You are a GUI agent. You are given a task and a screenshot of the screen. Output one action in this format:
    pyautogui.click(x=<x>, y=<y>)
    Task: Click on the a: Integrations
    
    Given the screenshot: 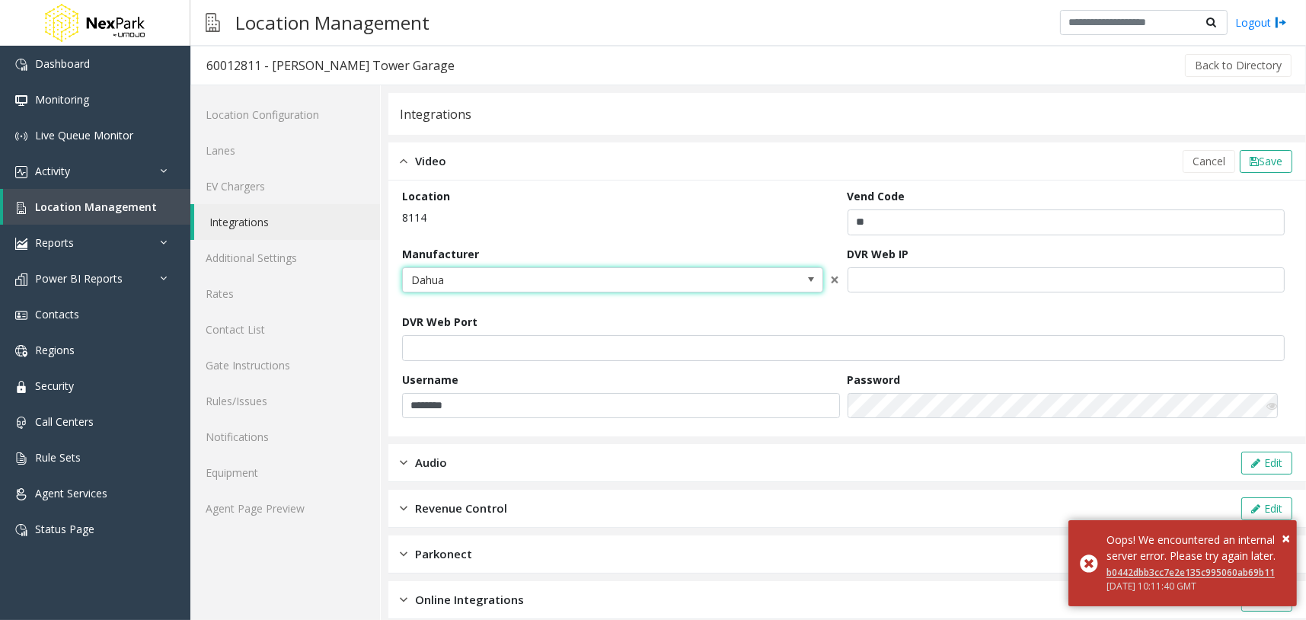 What is the action you would take?
    pyautogui.click(x=287, y=222)
    